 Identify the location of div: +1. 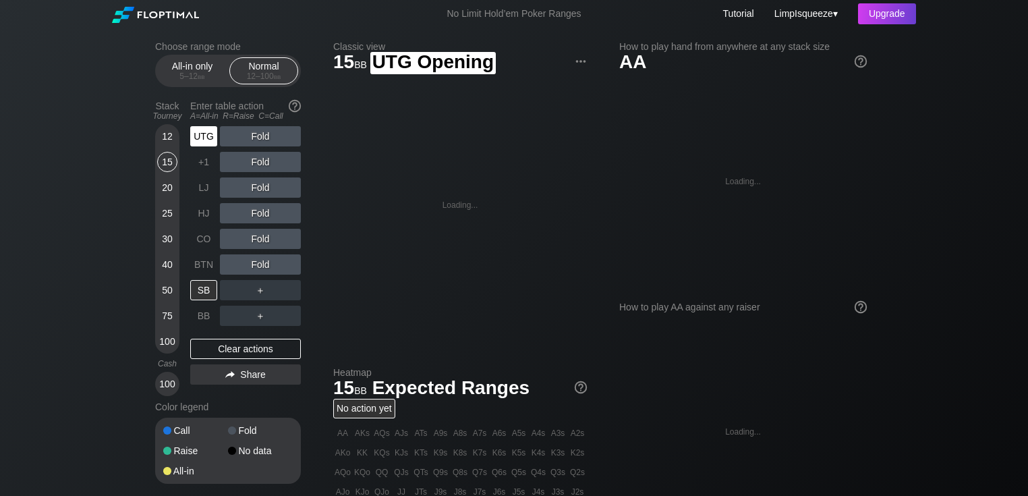
(204, 162).